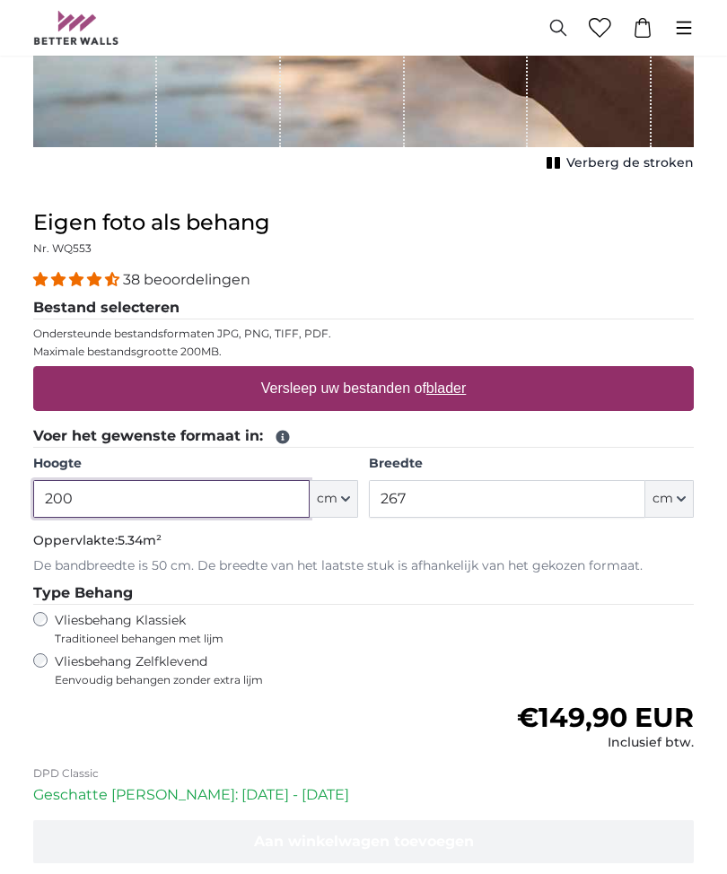 This screenshot has width=727, height=874. Describe the element at coordinates (187, 280) in the screenshot. I see `span: 38 beoordelingen` at that location.